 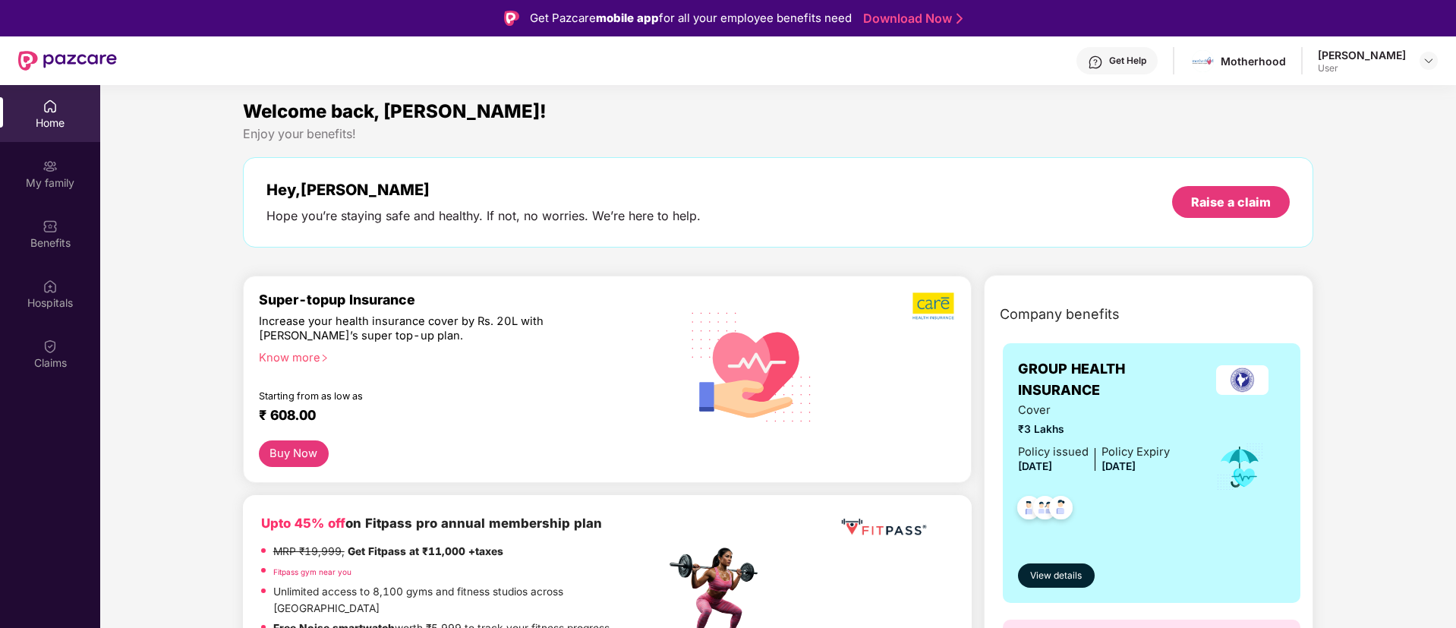 I want to click on img: insurerLogo, so click(x=1242, y=380).